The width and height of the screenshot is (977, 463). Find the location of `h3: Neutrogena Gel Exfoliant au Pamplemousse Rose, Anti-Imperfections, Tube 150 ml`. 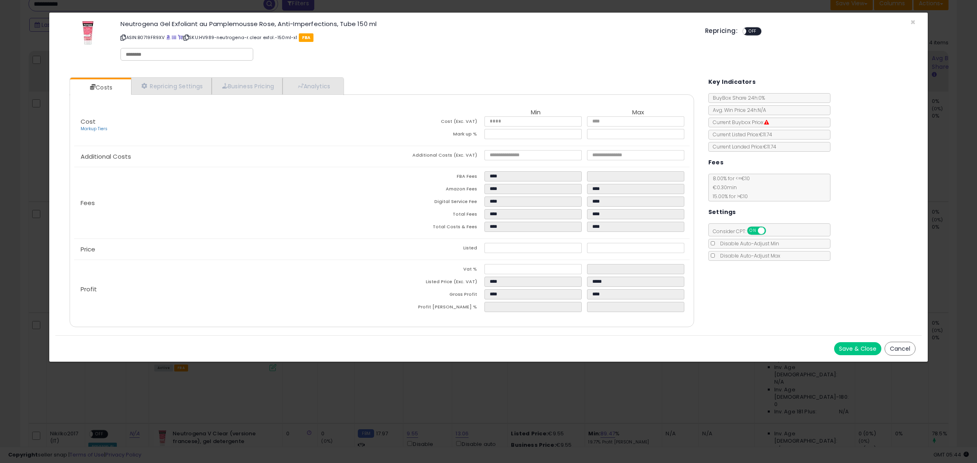

h3: Neutrogena Gel Exfoliant au Pamplemousse Rose, Anti-Imperfections, Tube 150 ml is located at coordinates (407, 24).